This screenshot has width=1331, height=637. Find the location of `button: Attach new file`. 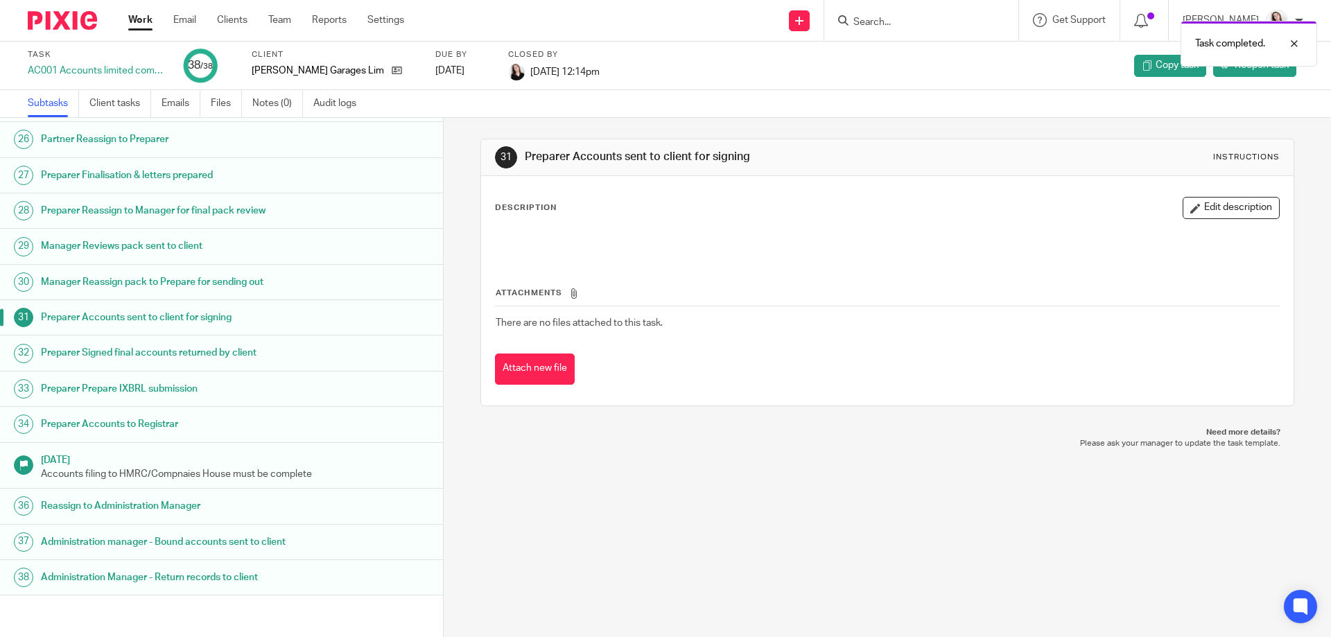

button: Attach new file is located at coordinates (534, 369).